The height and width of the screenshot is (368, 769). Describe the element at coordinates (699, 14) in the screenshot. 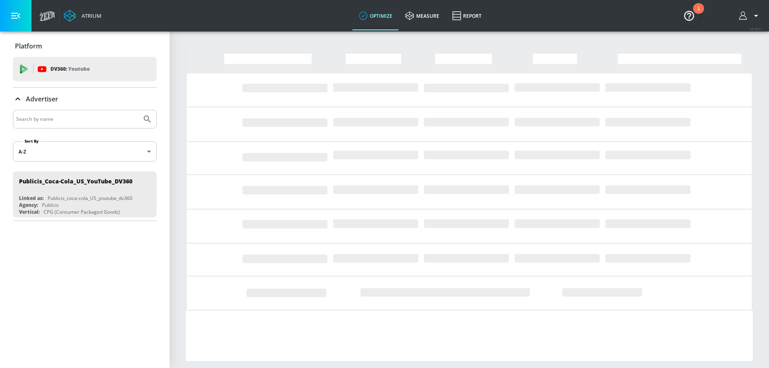

I see `div: 1` at that location.